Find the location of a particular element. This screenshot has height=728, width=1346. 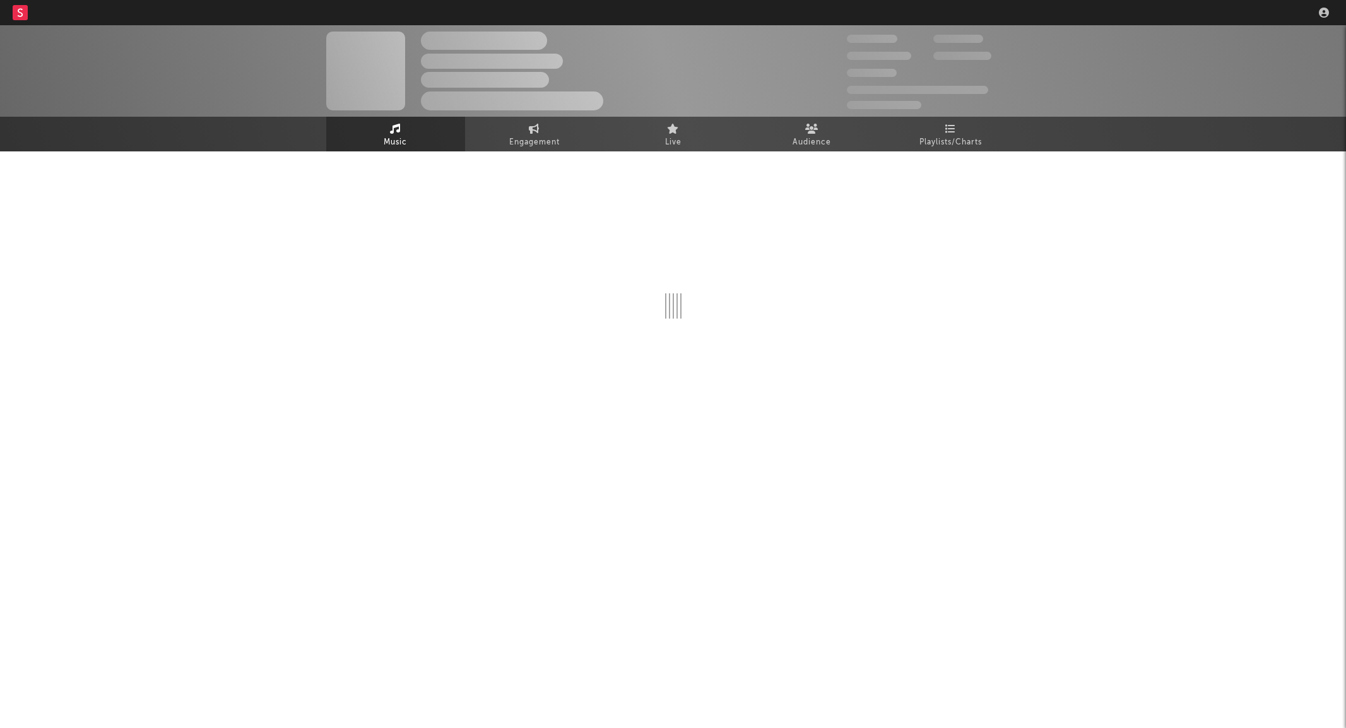

span: 1,000,000 is located at coordinates (962, 56).